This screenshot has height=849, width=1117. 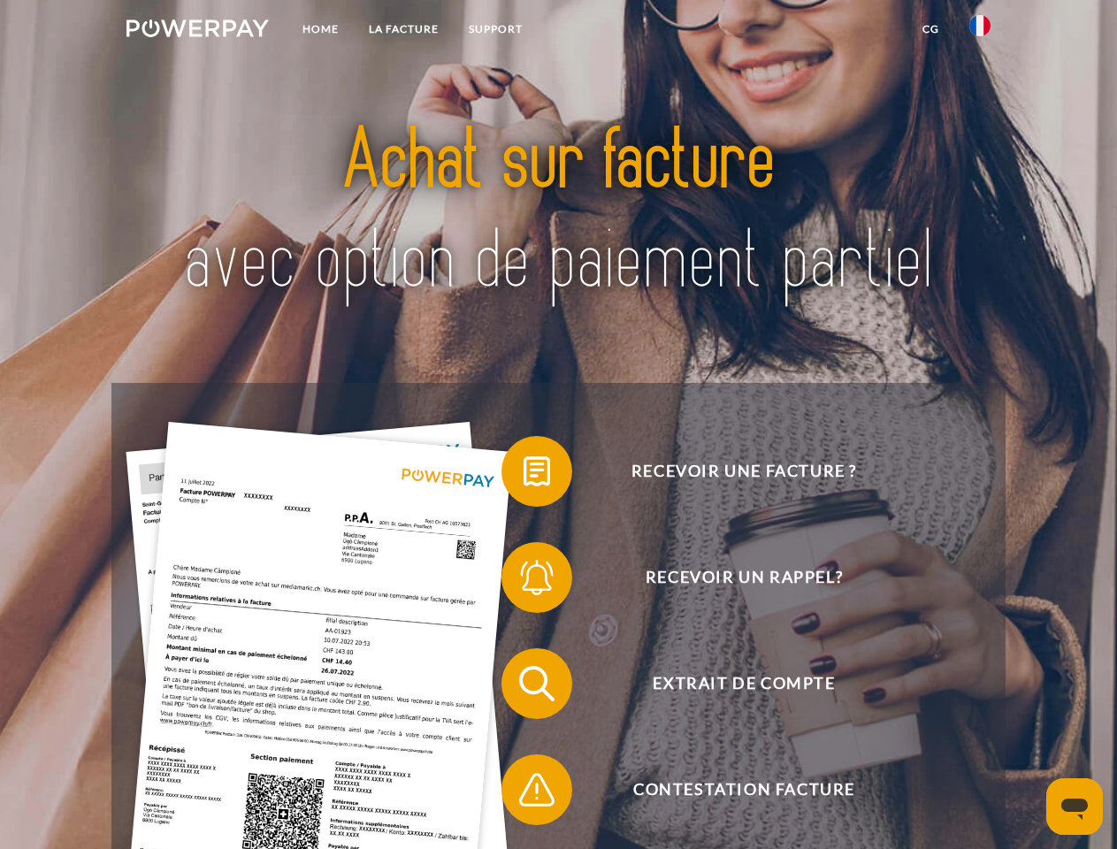 What do you see at coordinates (732, 790) in the screenshot?
I see `a: Contestation Facture` at bounding box center [732, 790].